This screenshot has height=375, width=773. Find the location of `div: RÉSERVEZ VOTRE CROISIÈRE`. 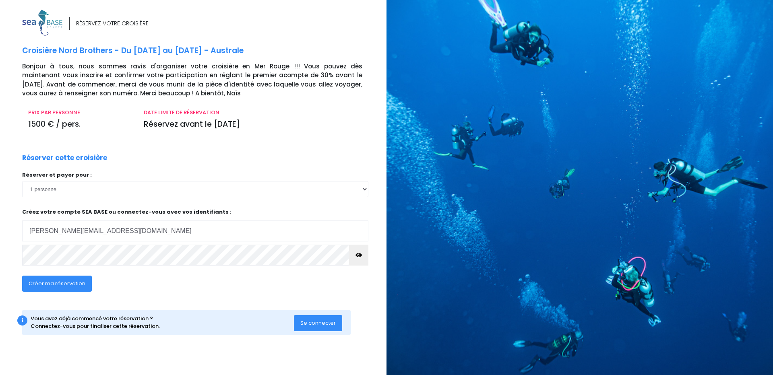

div: RÉSERVEZ VOTRE CROISIÈRE is located at coordinates (112, 23).